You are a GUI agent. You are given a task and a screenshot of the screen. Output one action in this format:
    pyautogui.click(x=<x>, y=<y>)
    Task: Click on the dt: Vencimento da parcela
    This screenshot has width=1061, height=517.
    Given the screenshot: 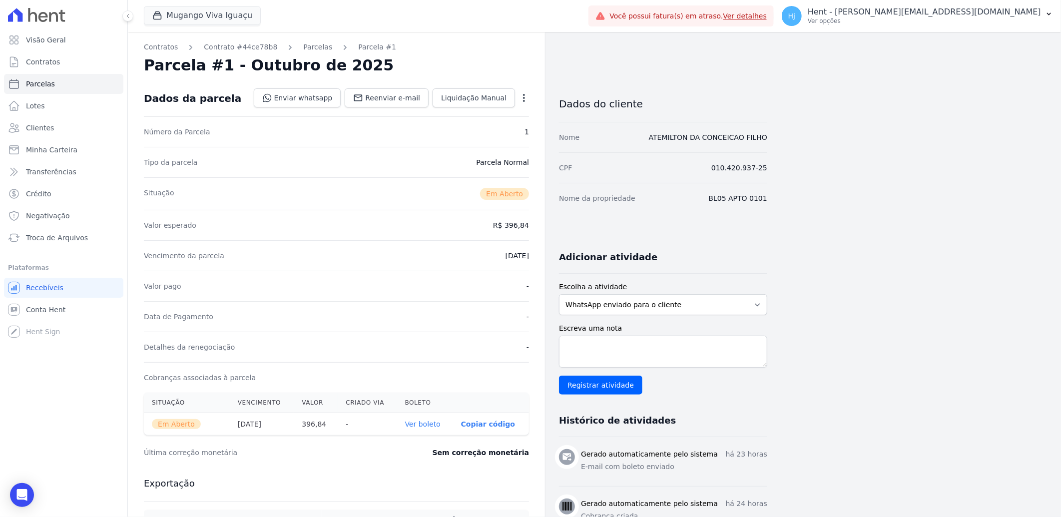 What is the action you would take?
    pyautogui.click(x=184, y=256)
    